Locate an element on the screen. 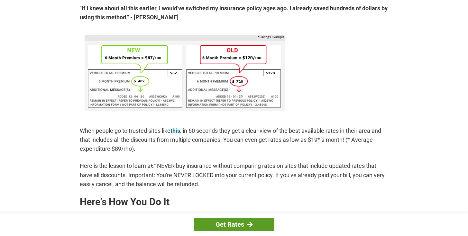  a: this is located at coordinates (175, 131).